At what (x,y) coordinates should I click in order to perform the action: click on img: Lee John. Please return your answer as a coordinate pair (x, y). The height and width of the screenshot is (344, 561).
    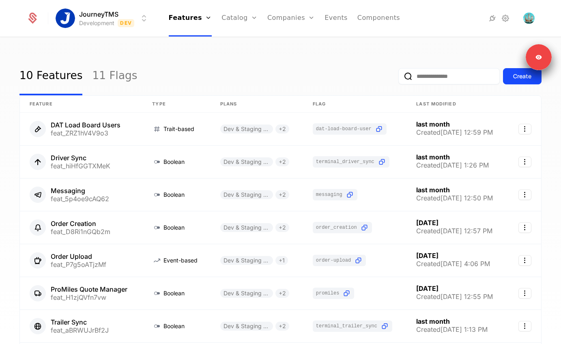
    Looking at the image, I should click on (529, 18).